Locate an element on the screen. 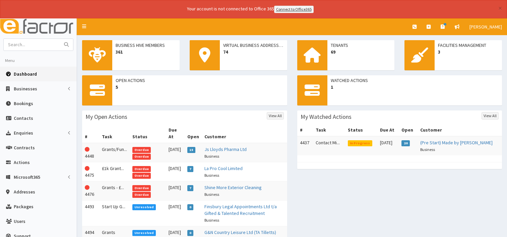 The height and width of the screenshot is (237, 507). td: Start Up G... is located at coordinates (114, 213).